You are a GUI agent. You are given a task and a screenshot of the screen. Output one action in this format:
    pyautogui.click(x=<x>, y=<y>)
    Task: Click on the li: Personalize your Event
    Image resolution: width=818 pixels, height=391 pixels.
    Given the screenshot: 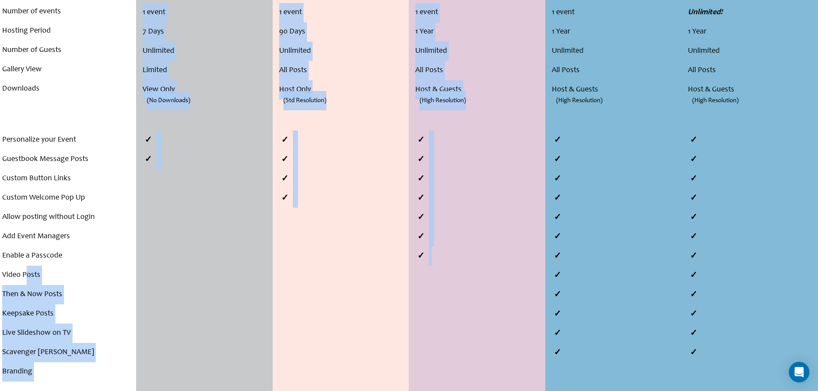 What is the action you would take?
    pyautogui.click(x=68, y=140)
    